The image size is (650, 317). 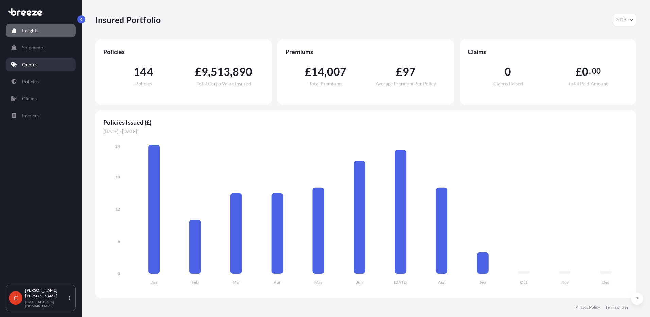 I want to click on a: Quotes, so click(x=41, y=65).